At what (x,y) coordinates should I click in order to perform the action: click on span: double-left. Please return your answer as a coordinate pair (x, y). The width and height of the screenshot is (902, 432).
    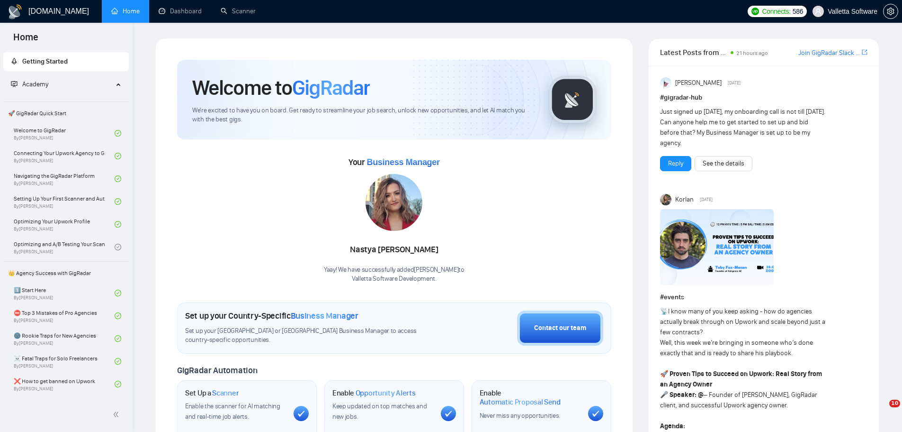
    Looking at the image, I should click on (117, 414).